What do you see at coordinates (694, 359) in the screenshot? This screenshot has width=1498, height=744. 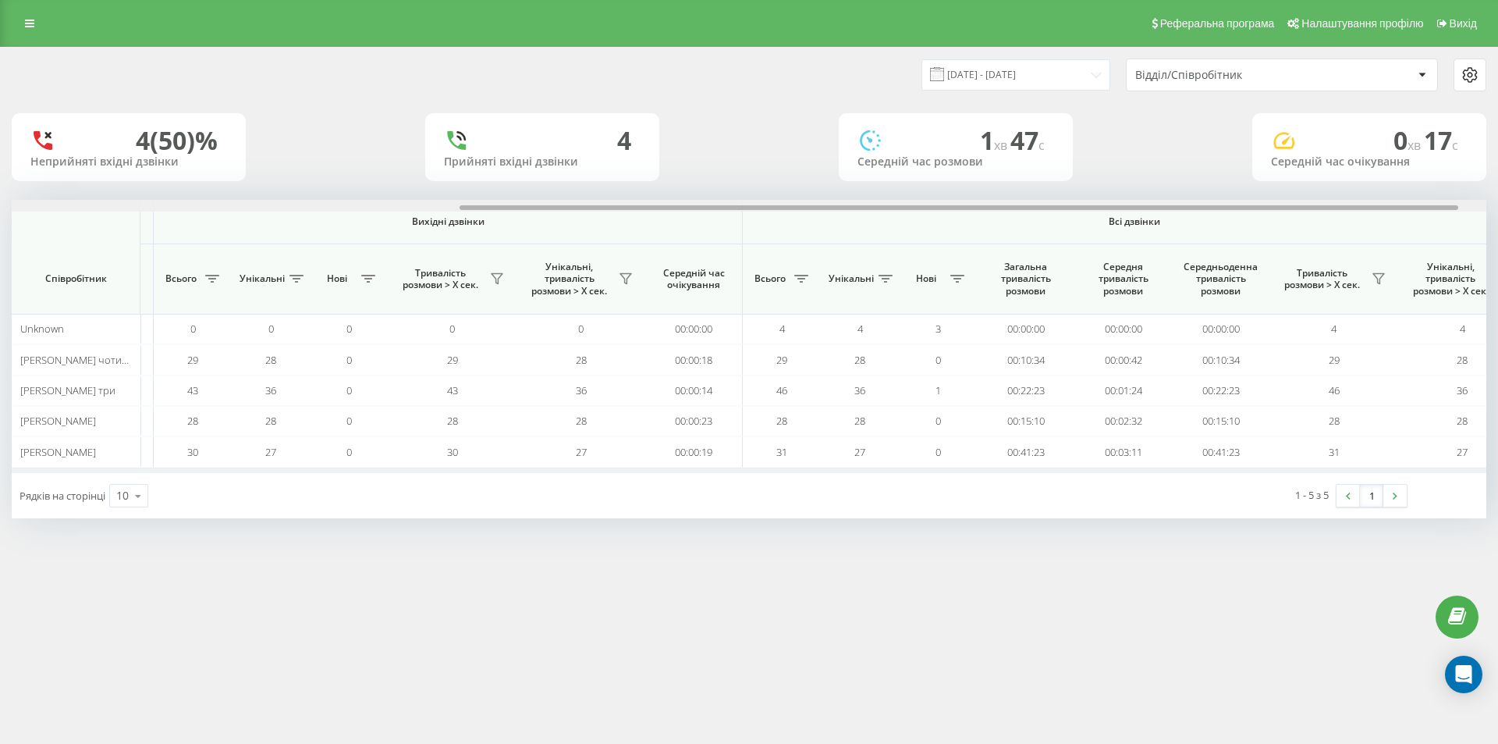 I see `td: 00:00:18` at bounding box center [694, 359].